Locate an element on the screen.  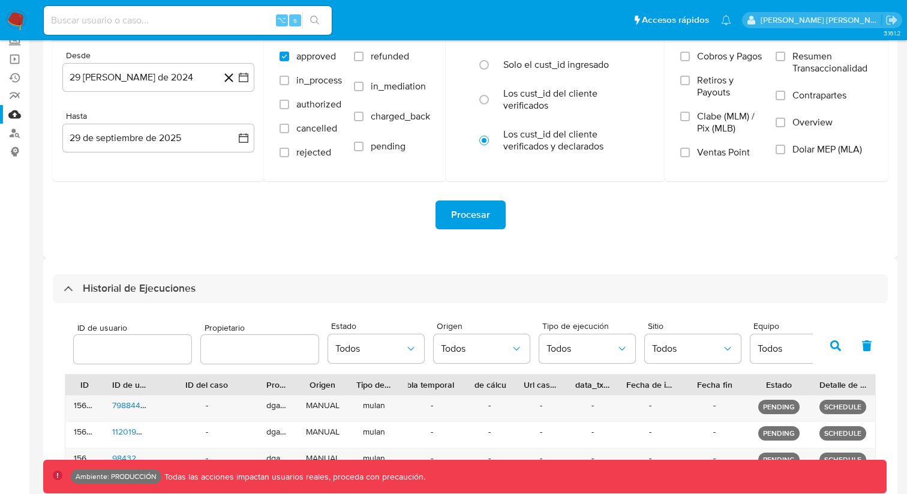
p: edwin.alonso@mercadolibre.com.co is located at coordinates (821, 20).